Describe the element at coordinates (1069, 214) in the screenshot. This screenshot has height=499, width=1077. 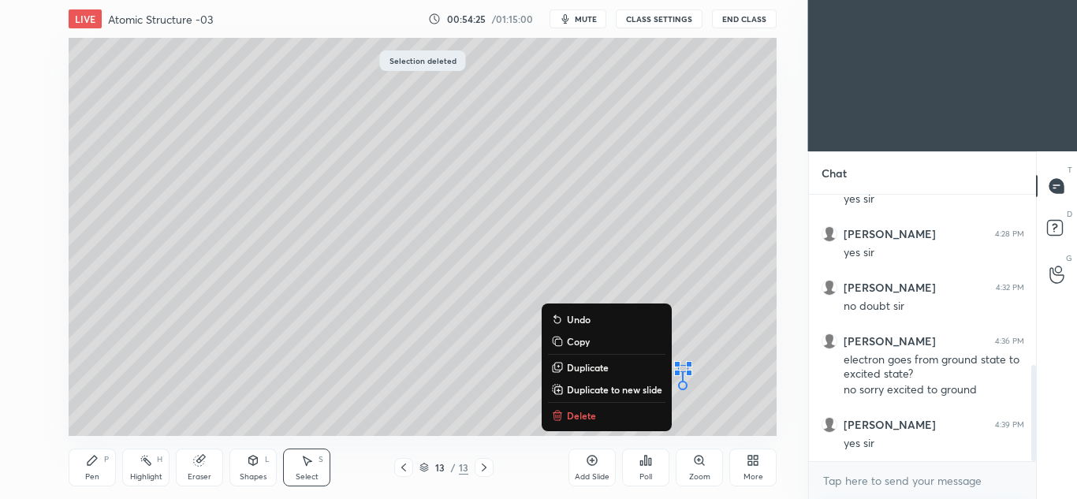
I see `p: D` at that location.